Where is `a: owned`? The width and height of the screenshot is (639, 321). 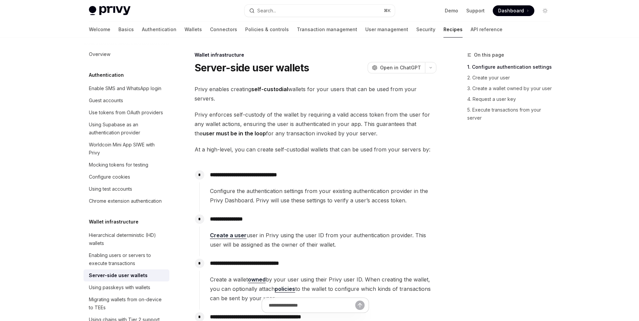 a: owned is located at coordinates (257, 280).